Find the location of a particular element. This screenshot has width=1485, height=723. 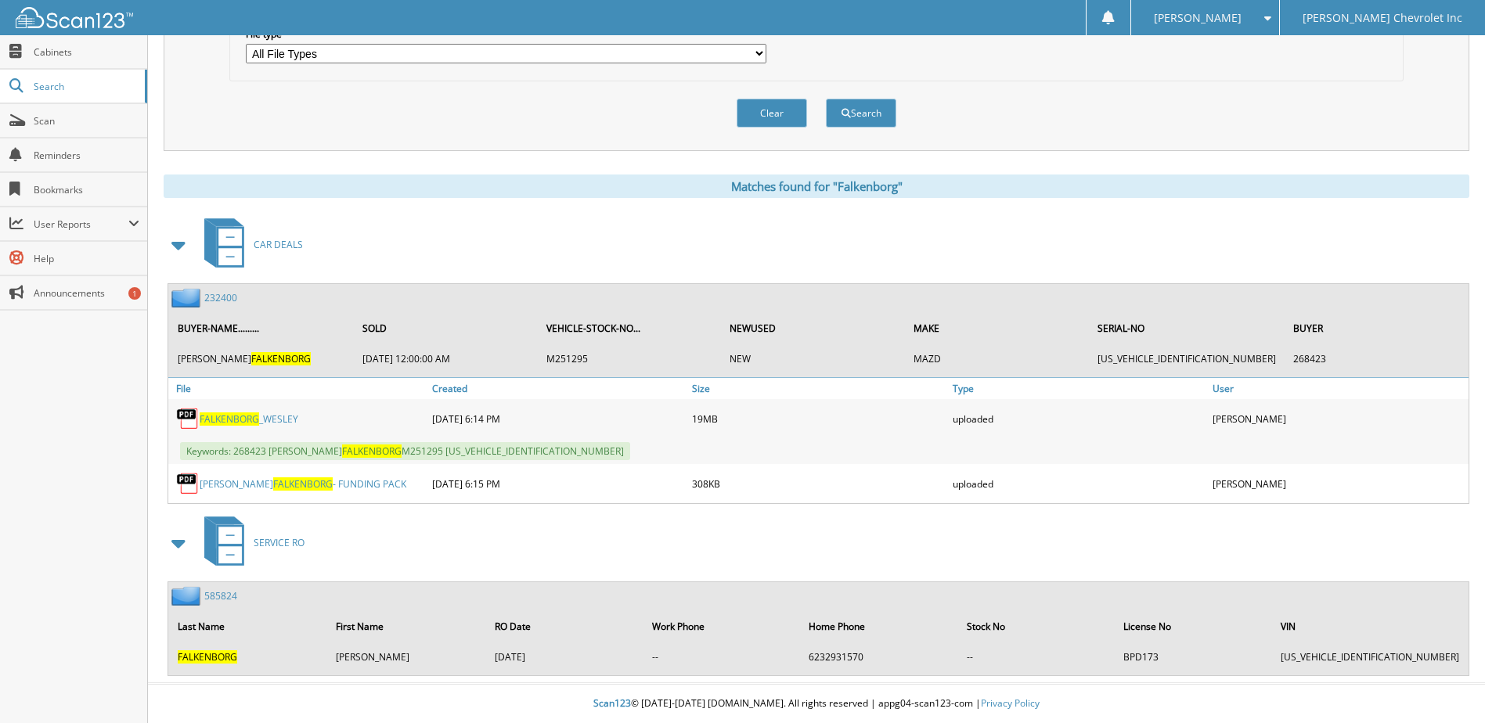

th: SOLD is located at coordinates (445, 328).